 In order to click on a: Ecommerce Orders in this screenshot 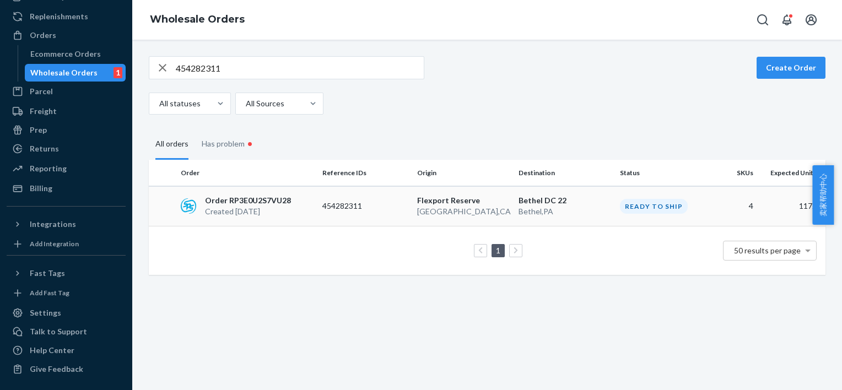, I will do `click(76, 54)`.